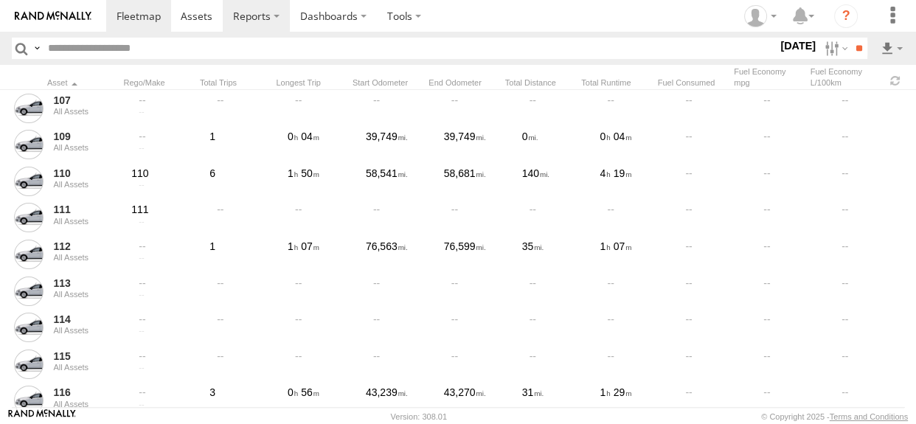  I want to click on label: Search Query, so click(37, 48).